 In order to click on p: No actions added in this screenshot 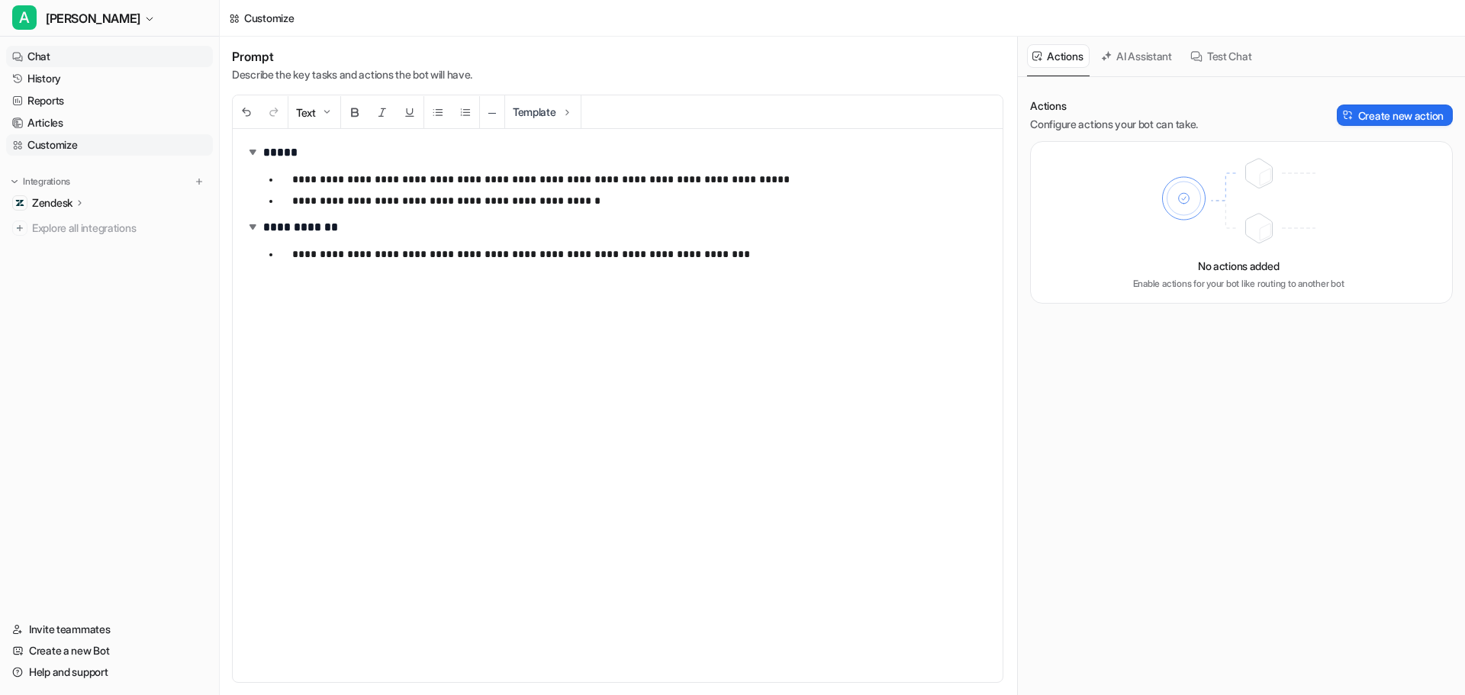, I will do `click(1239, 266)`.